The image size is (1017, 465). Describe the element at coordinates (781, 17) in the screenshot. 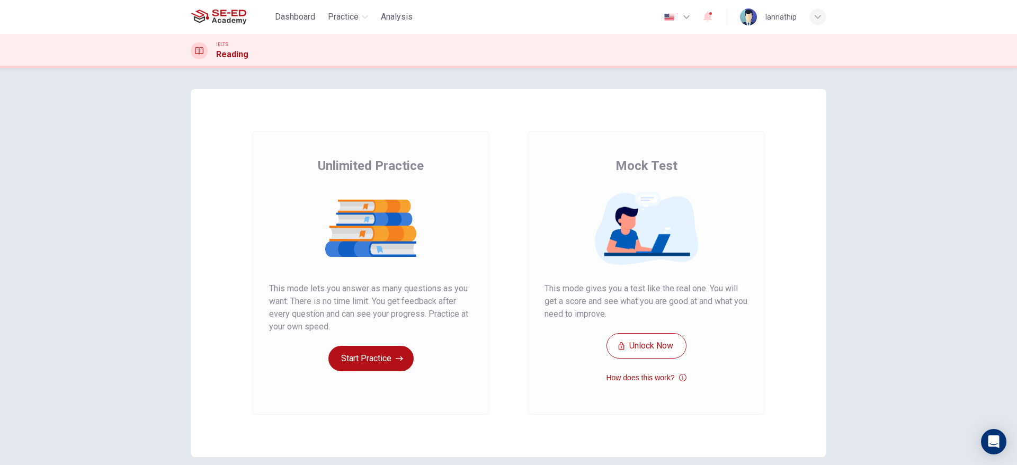

I see `div: lannathip` at that location.